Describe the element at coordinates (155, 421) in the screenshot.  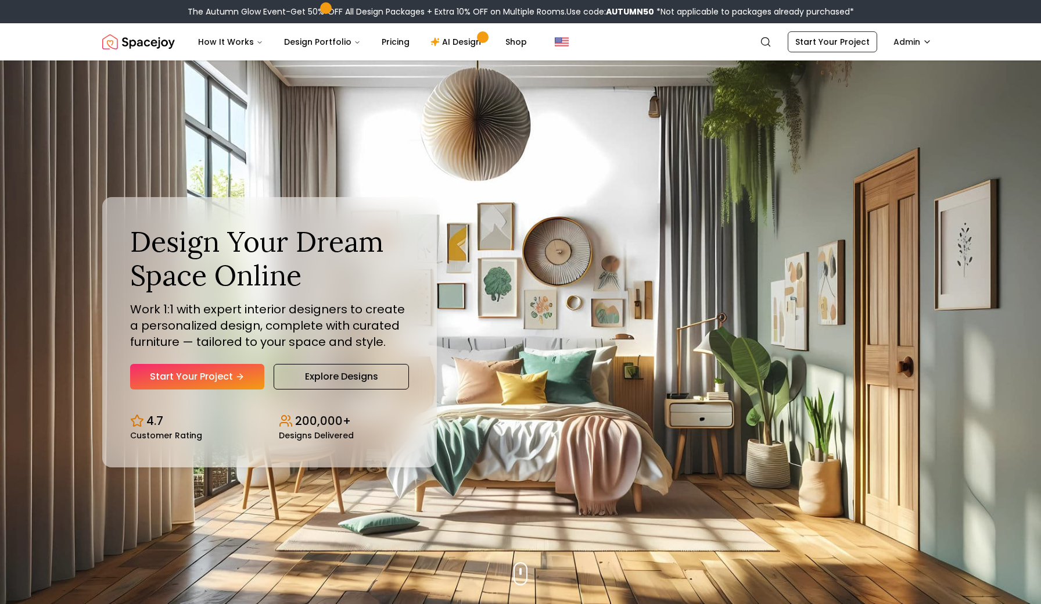
I see `p: 4.7` at that location.